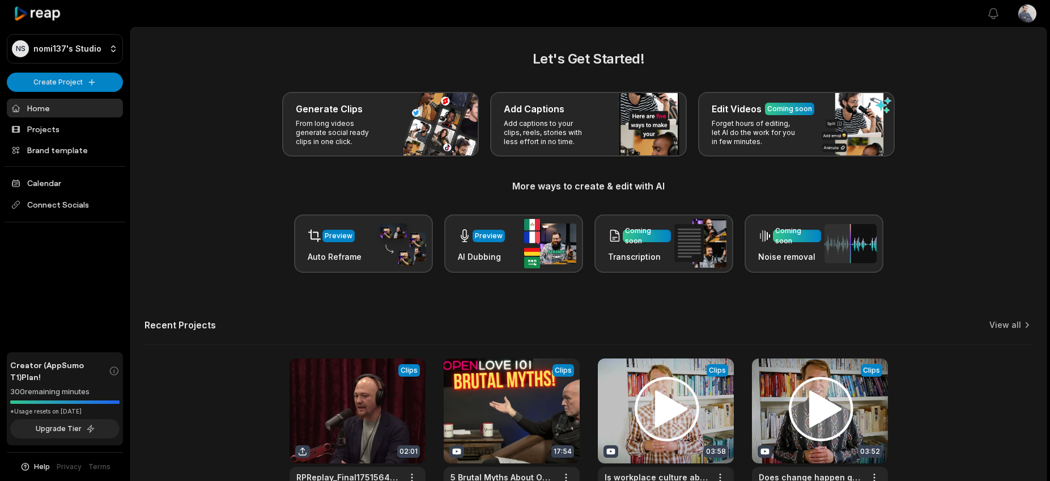 The height and width of the screenshot is (481, 1050). I want to click on a: Privacy, so click(69, 467).